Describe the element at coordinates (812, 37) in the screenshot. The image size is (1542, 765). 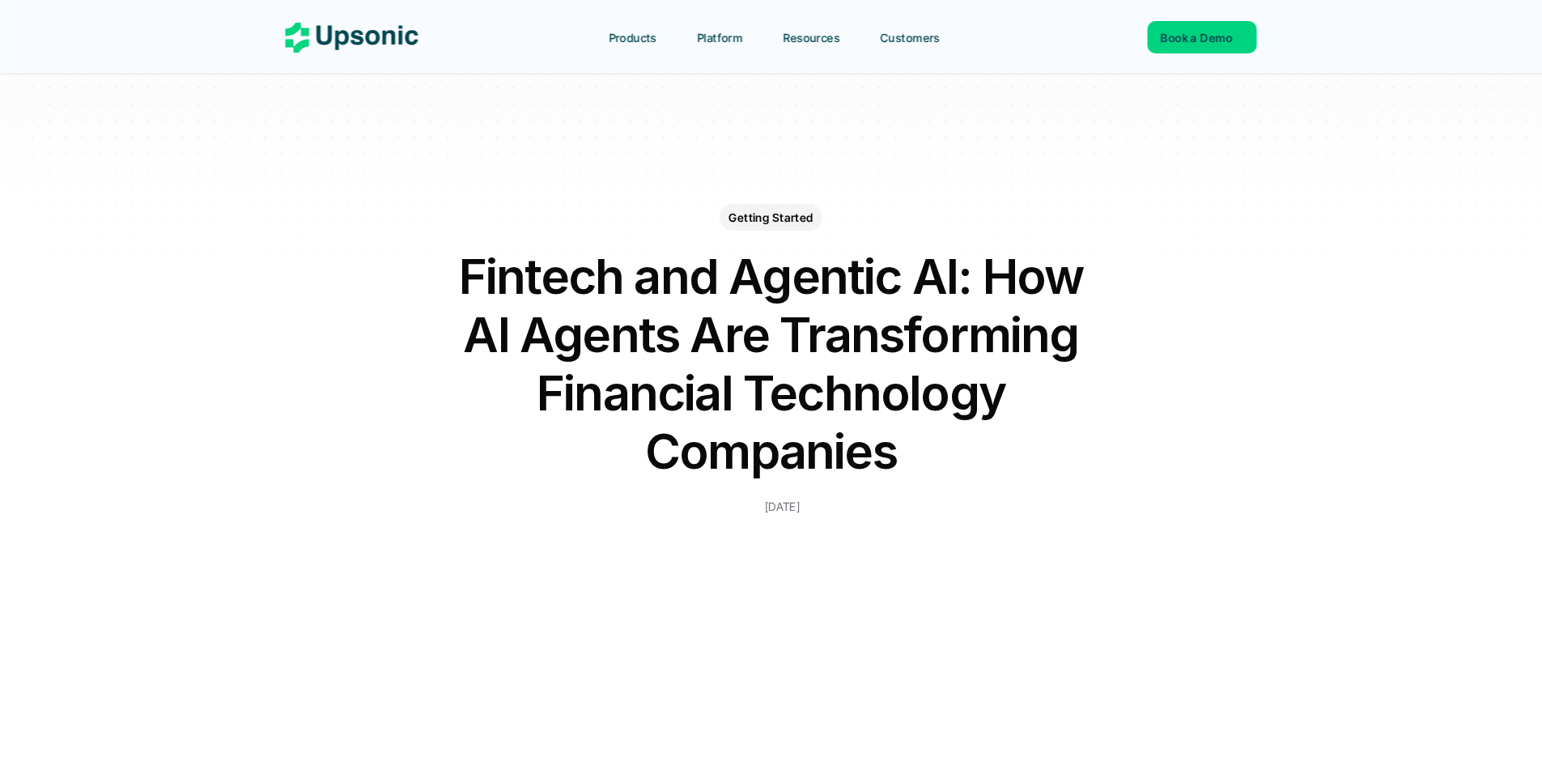
I see `p: Resources` at that location.